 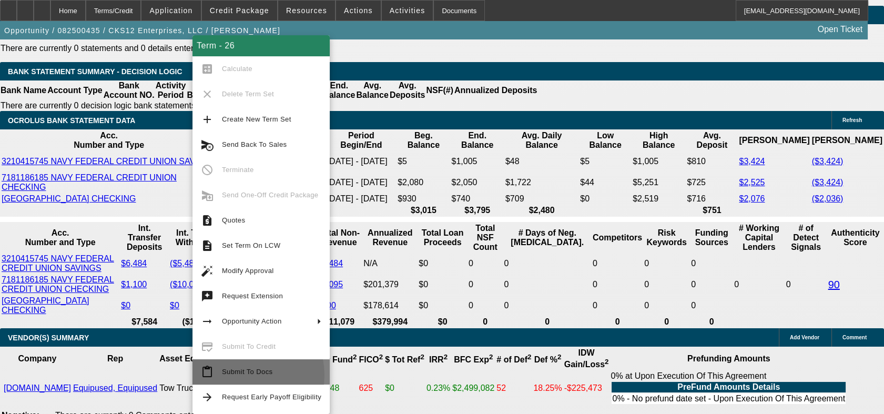 I want to click on td: $2,050, so click(x=477, y=182).